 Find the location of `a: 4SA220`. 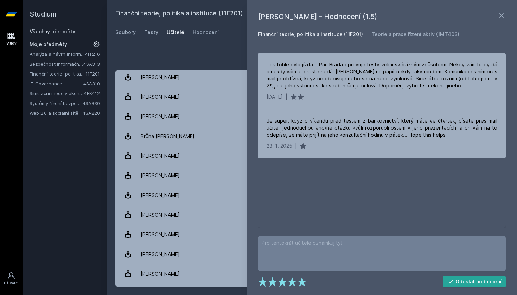

a: 4SA220 is located at coordinates (91, 113).